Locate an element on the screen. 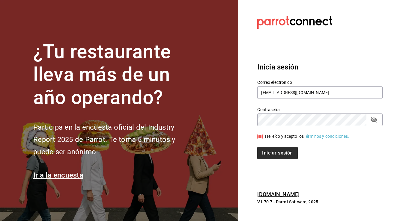 Image resolution: width=397 pixels, height=221 pixels. button: Iniciar sesión is located at coordinates (278, 153).